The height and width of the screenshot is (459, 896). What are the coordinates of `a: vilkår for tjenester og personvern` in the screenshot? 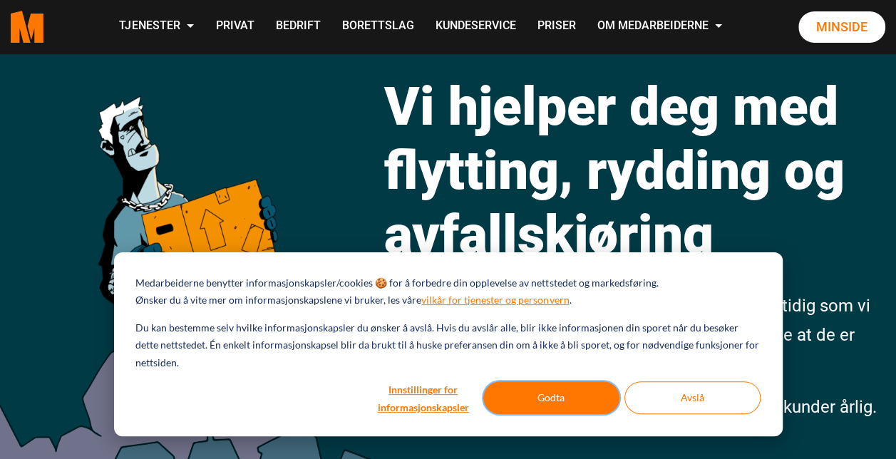 It's located at (495, 300).